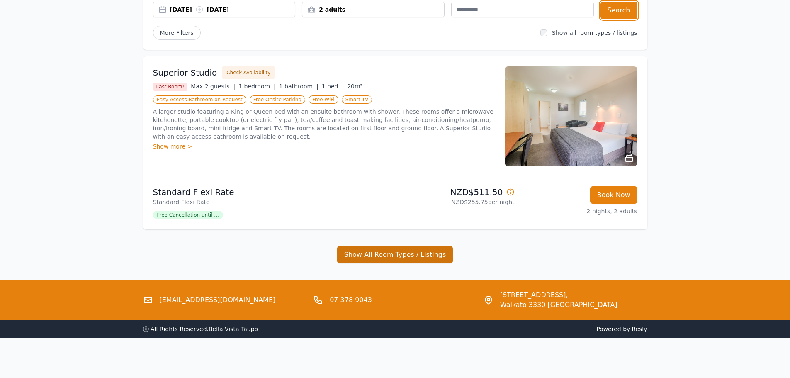  What do you see at coordinates (248, 73) in the screenshot?
I see `button: Check Availability` at bounding box center [248, 73].